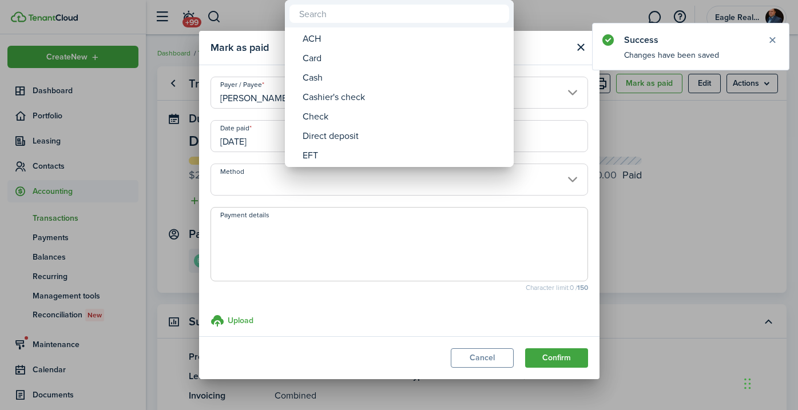 This screenshot has width=798, height=410. What do you see at coordinates (404, 117) in the screenshot?
I see `div: Check` at bounding box center [404, 117].